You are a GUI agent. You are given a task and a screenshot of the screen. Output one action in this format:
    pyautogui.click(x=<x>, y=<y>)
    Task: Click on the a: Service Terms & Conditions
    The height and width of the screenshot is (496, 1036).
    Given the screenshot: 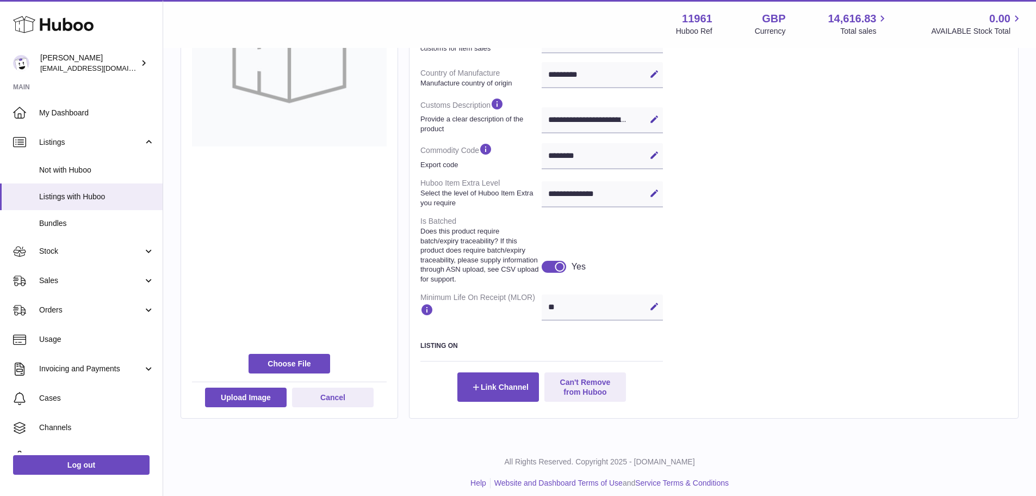 What is the action you would take?
    pyautogui.click(x=682, y=482)
    